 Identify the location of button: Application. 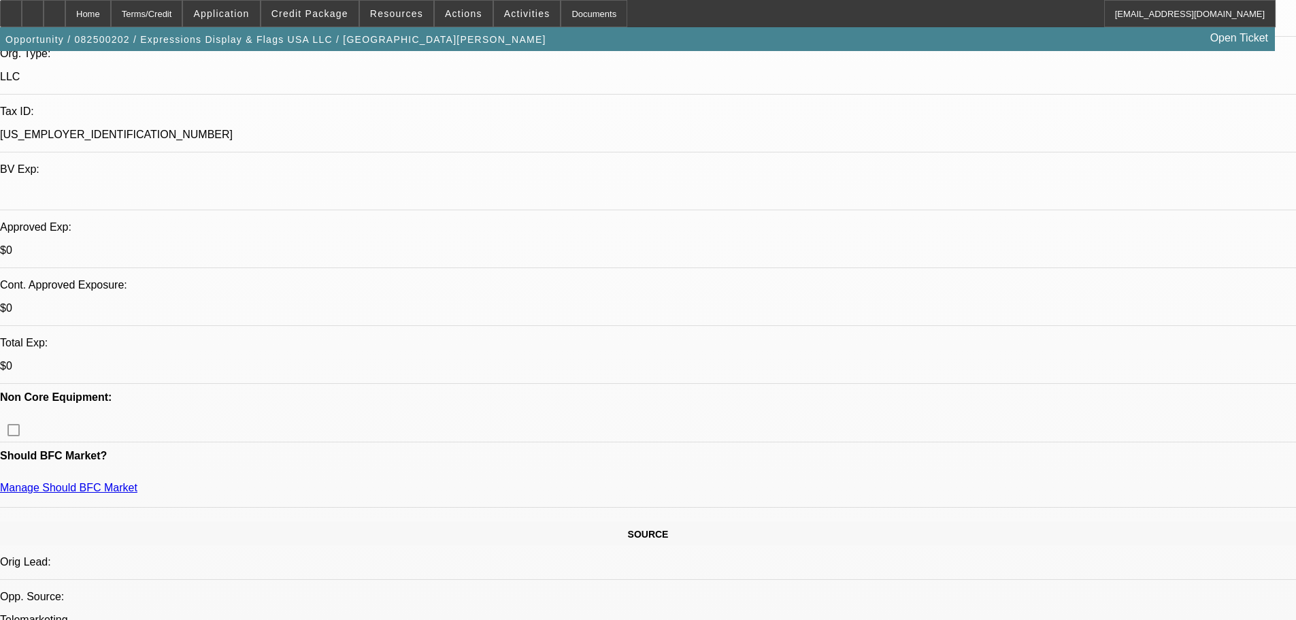
(221, 14).